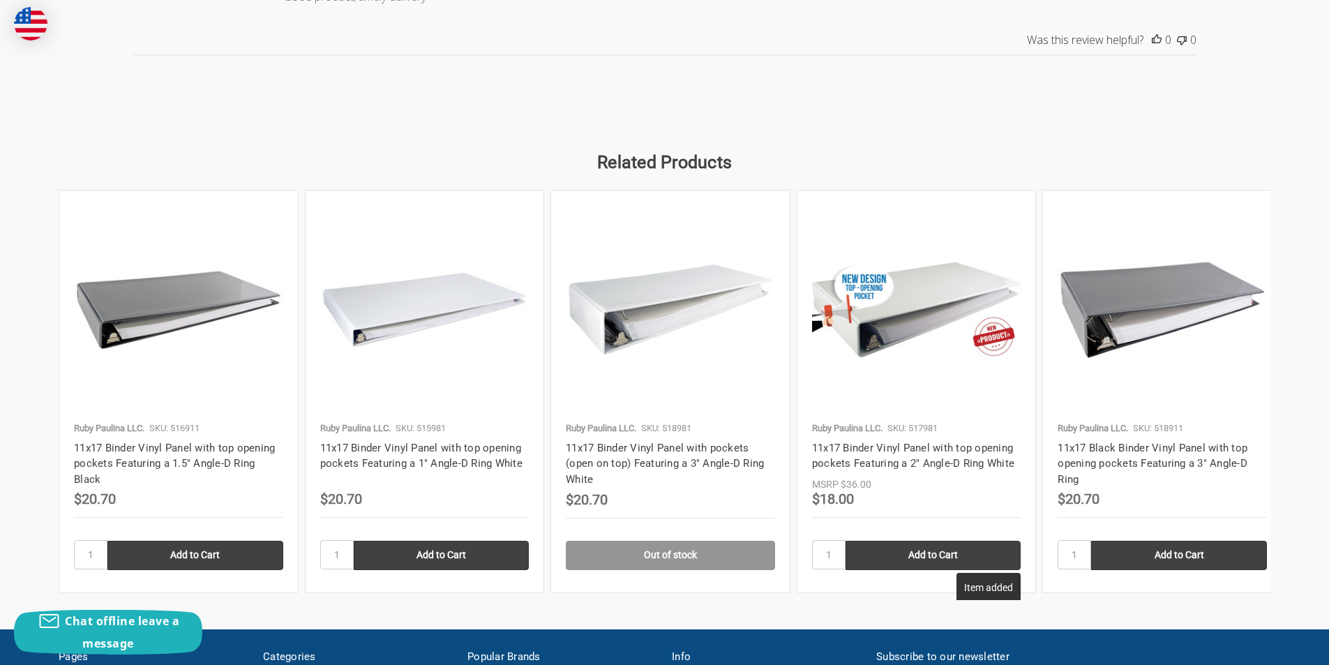 The image size is (1329, 665). What do you see at coordinates (670, 310) in the screenshot?
I see `img: 11x17 Binder Vinyl Panel with pockets Featuring a 3" Angle-D Ring White` at bounding box center [670, 310].